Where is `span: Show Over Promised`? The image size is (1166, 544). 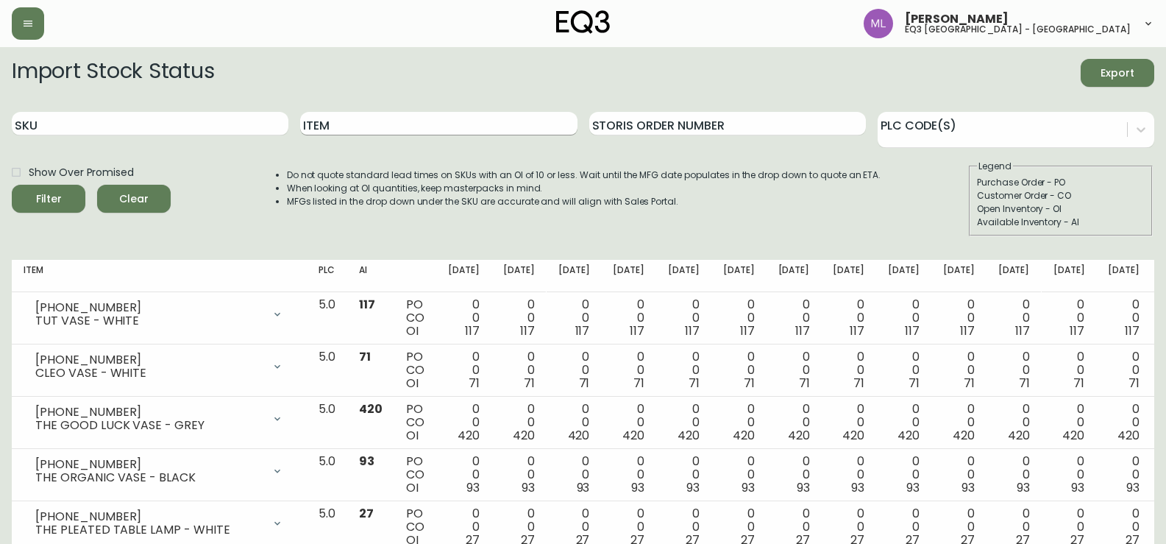
span: Show Over Promised is located at coordinates (81, 172).